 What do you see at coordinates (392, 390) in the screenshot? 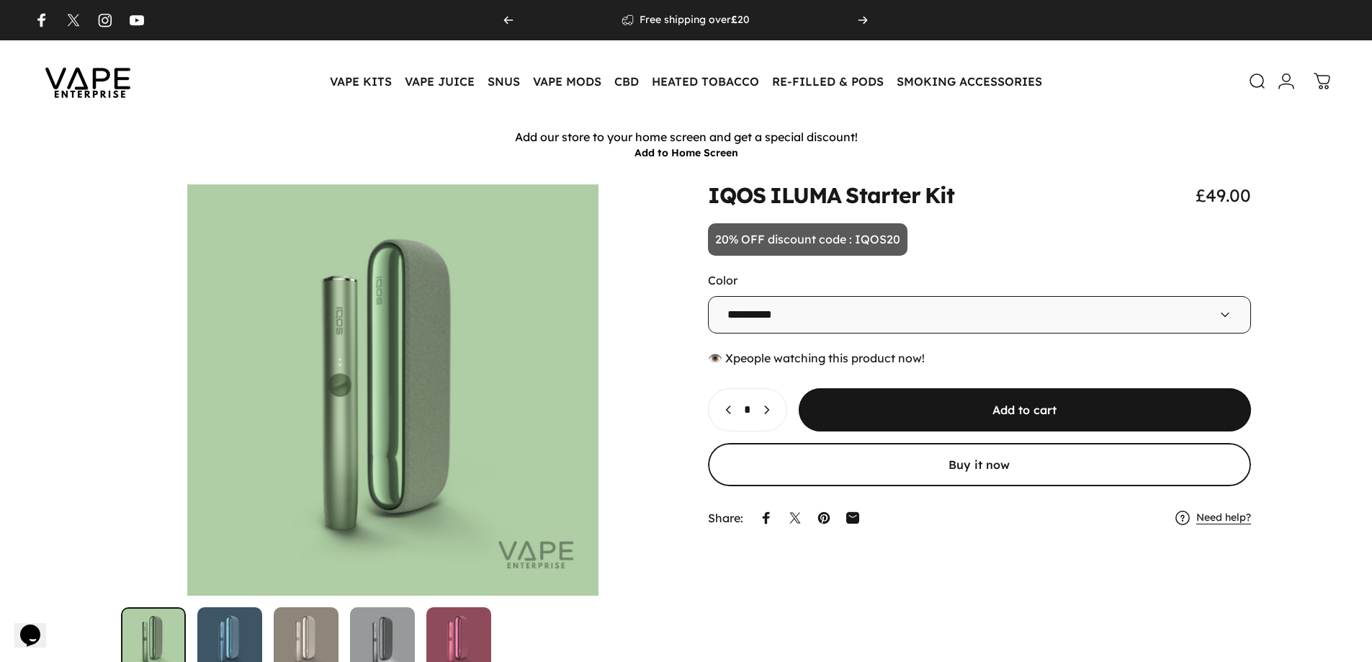
I see `button: Open media 1 in modal` at bounding box center [392, 390].